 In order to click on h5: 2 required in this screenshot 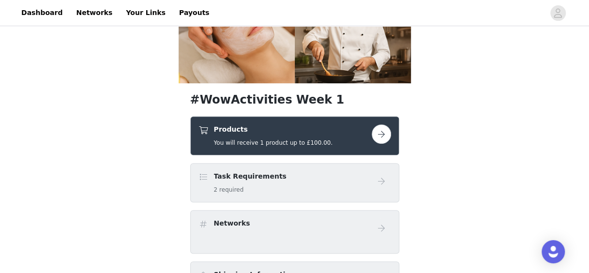, I will do `click(250, 190)`.